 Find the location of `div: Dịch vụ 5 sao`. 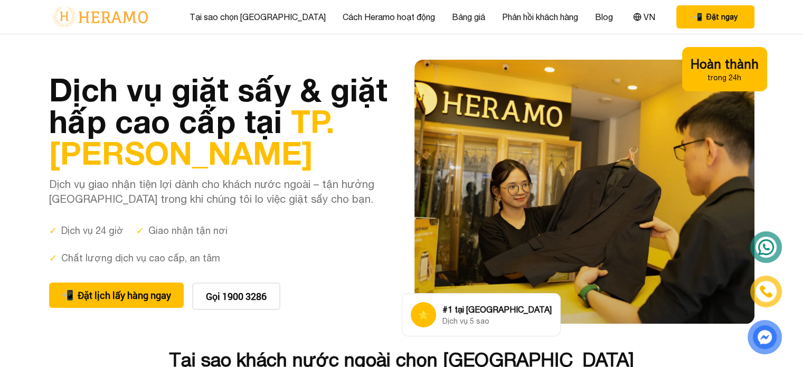

div: Dịch vụ 5 sao is located at coordinates (497, 321).